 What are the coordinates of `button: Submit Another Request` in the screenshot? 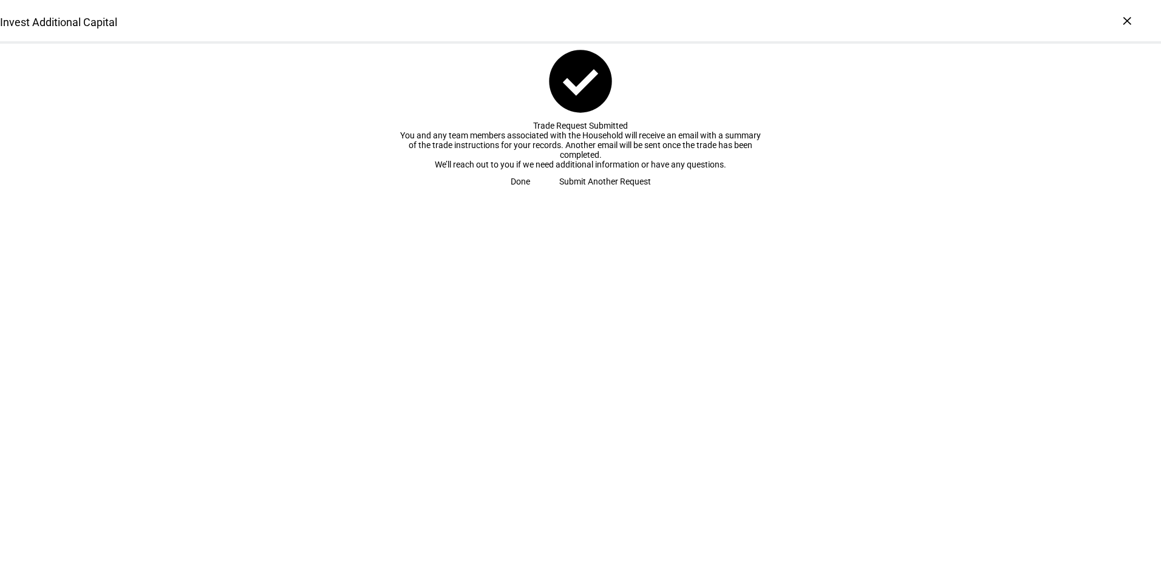 It's located at (605, 182).